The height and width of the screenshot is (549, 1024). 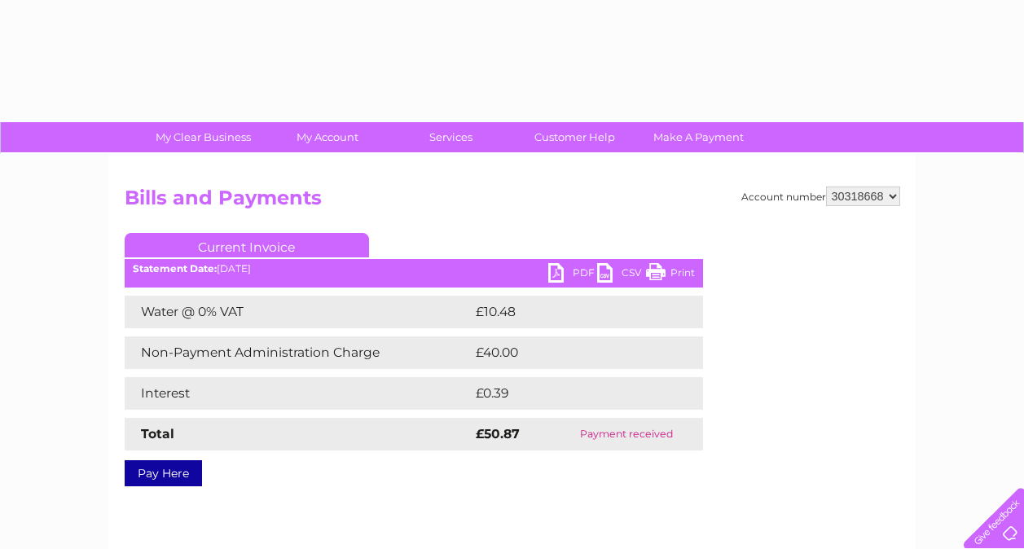 I want to click on b: Statement Date:, so click(x=174, y=268).